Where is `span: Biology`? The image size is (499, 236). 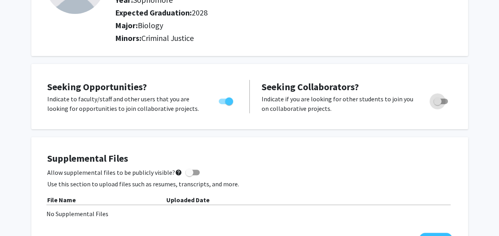 span: Biology is located at coordinates (151, 25).